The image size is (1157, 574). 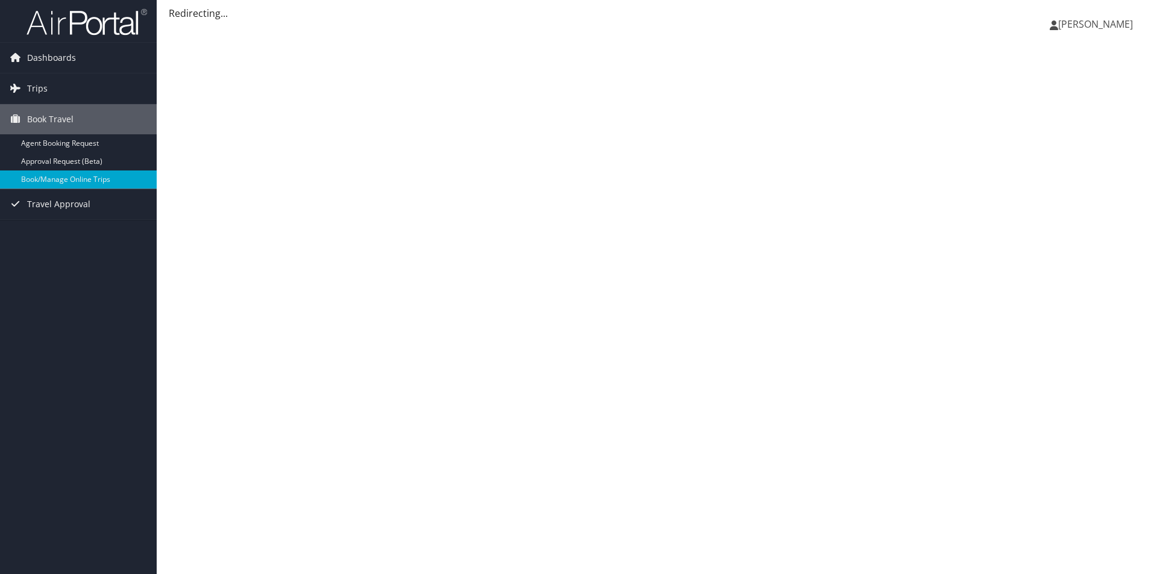 What do you see at coordinates (58, 204) in the screenshot?
I see `span: Travel Approval` at bounding box center [58, 204].